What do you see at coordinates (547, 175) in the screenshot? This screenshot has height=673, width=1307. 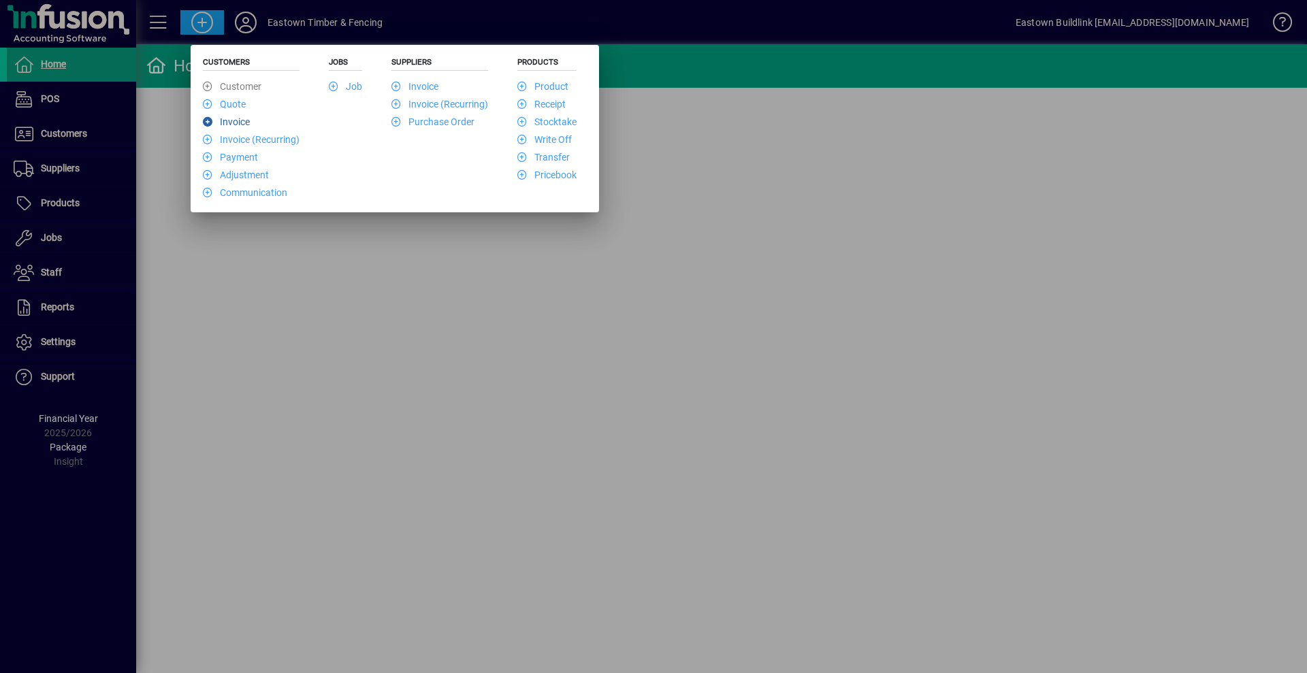 I see `a: Pricebook` at bounding box center [547, 175].